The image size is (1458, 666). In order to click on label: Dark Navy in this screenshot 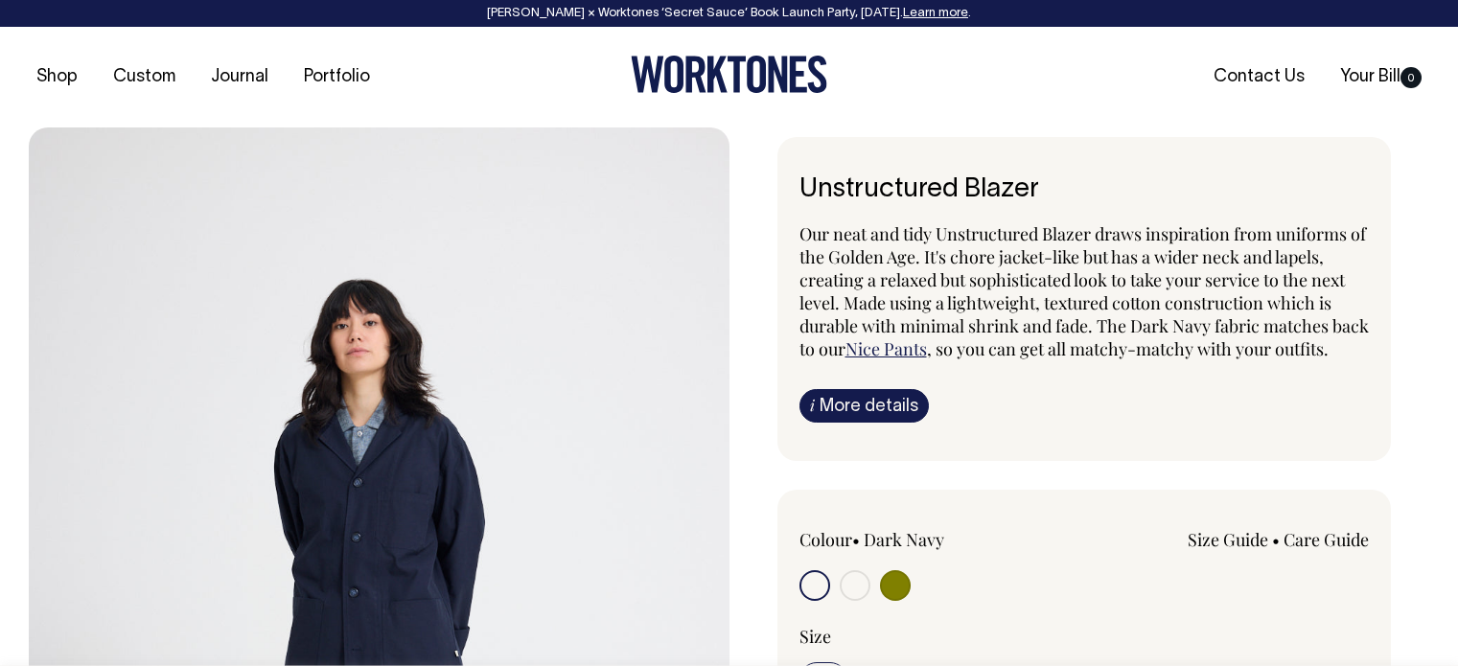, I will do `click(904, 540)`.